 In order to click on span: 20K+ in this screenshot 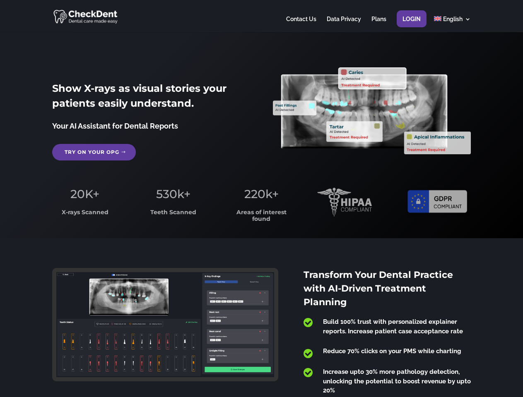, I will do `click(85, 194)`.